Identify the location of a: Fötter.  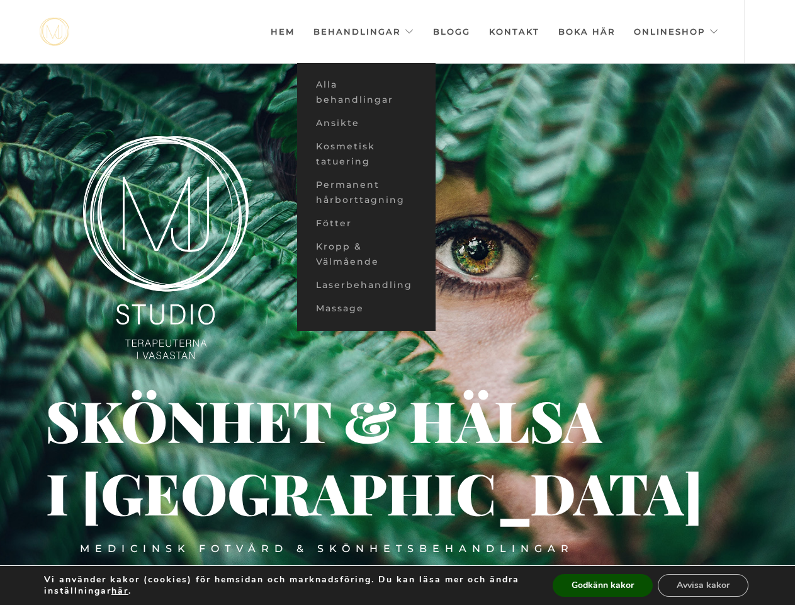
(367, 223).